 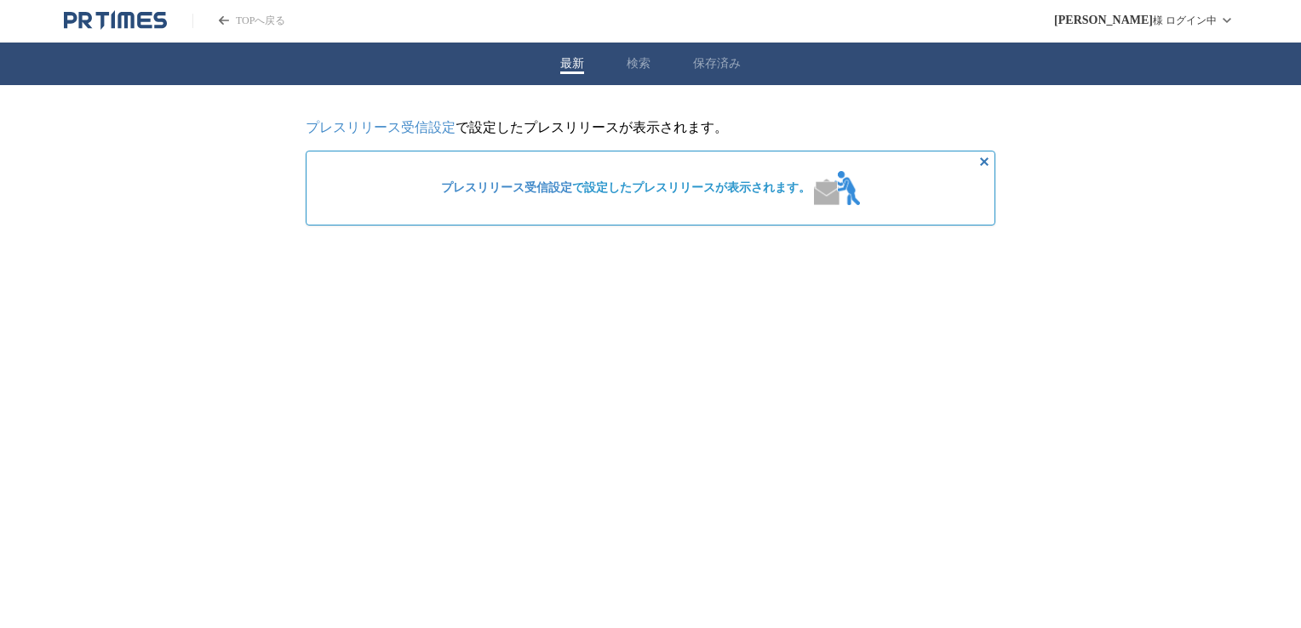 What do you see at coordinates (572, 64) in the screenshot?
I see `button: 最新` at bounding box center [572, 64].